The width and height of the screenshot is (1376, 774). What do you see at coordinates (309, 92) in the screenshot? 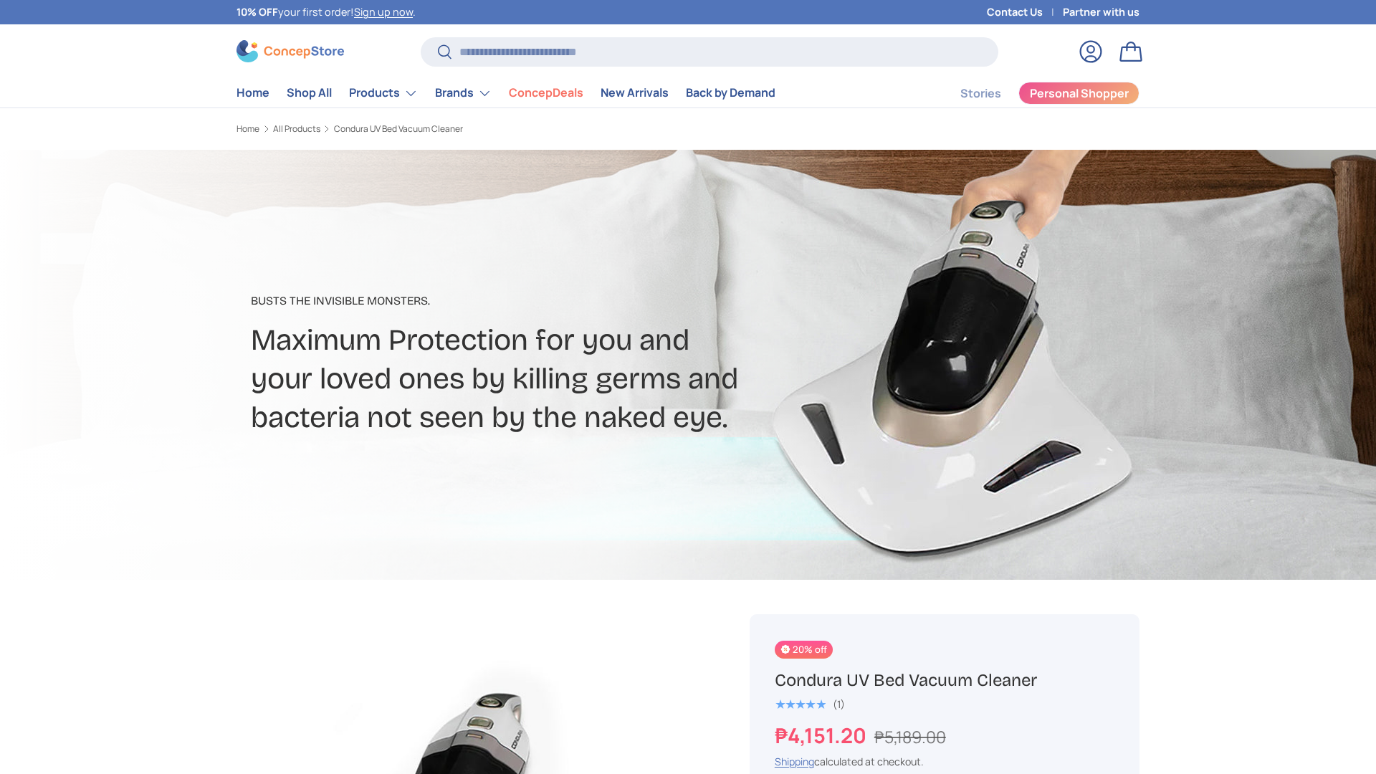
I see `a: Shop All` at bounding box center [309, 92].